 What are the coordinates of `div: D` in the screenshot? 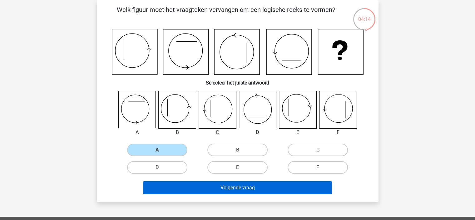 It's located at (258, 132).